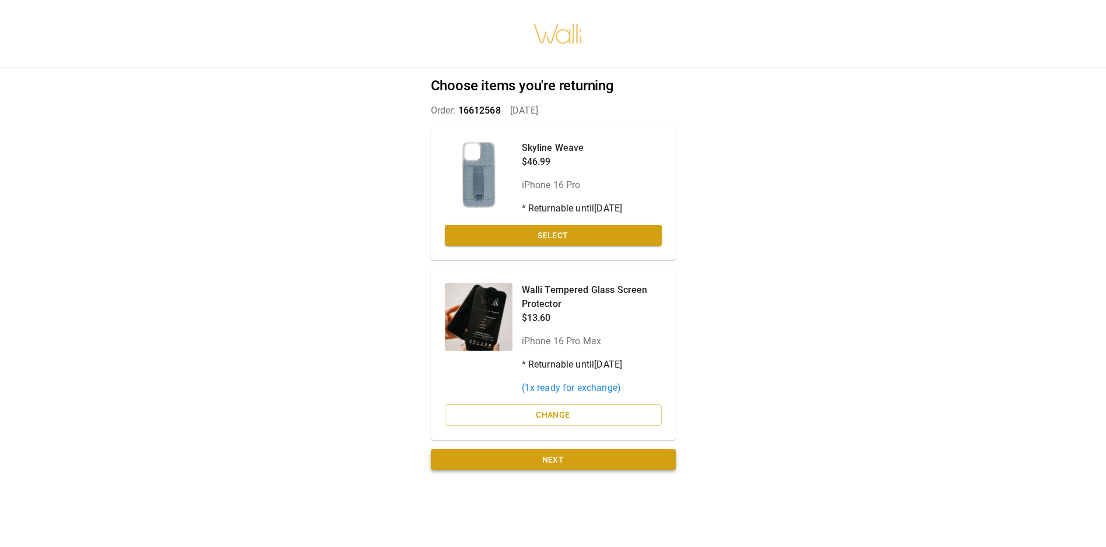 This screenshot has height=547, width=1106. I want to click on p: $13.60, so click(592, 318).